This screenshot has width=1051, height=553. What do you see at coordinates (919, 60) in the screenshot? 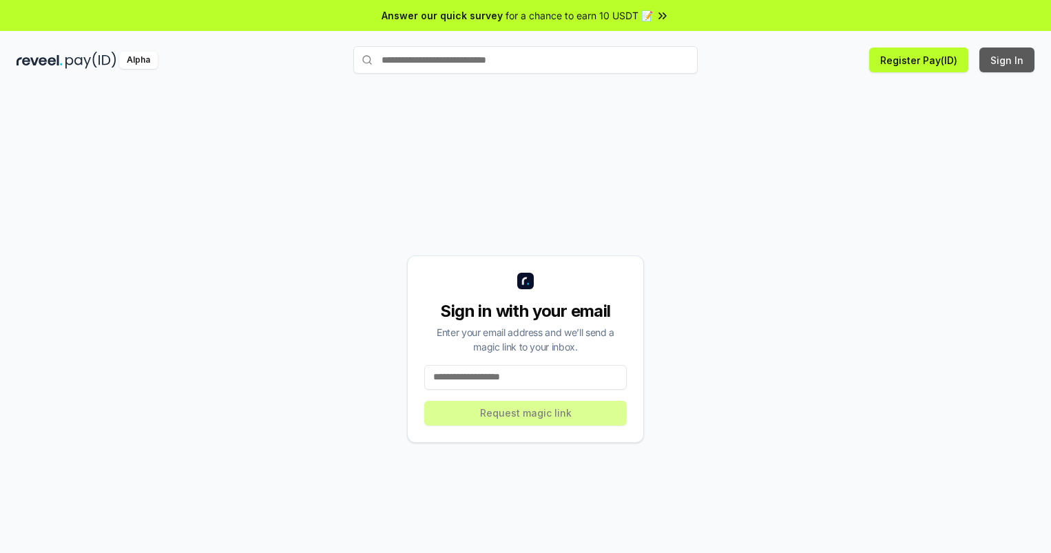
I see `button: Register Pay(ID)` at bounding box center [919, 60].